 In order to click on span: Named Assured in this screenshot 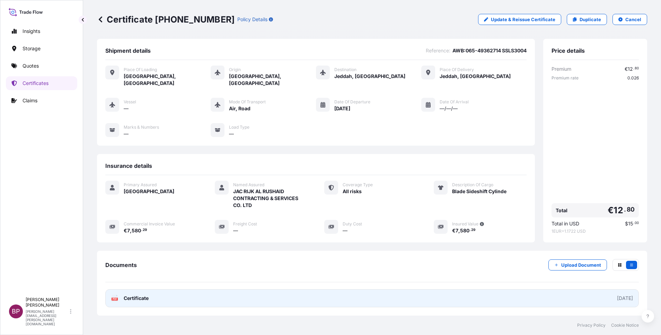, I will do `click(249, 185)`.